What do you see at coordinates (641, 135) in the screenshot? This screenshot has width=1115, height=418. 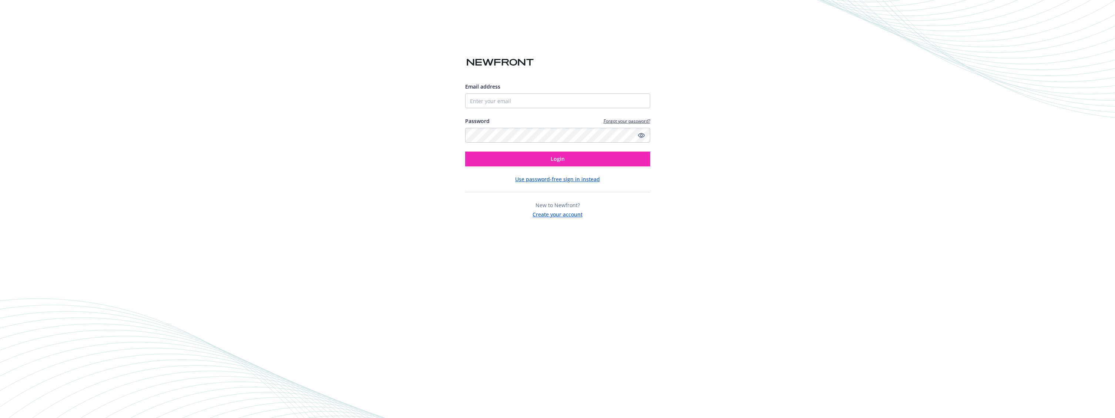 I see `a: Show password` at bounding box center [641, 135].